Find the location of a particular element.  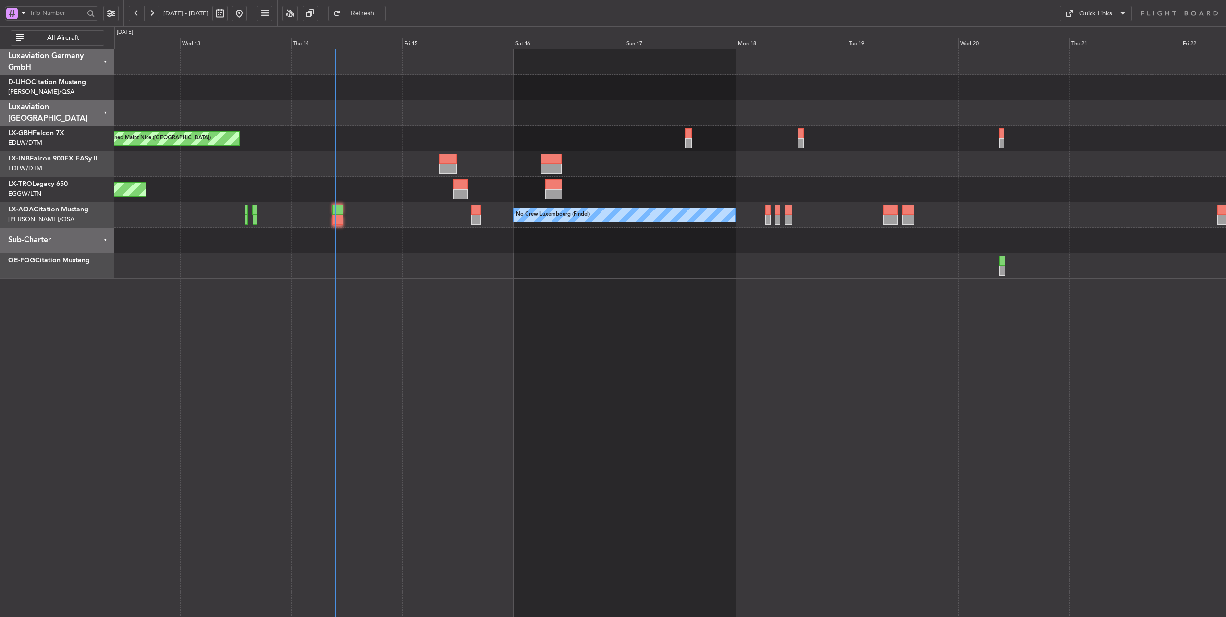

div: Sat 16 is located at coordinates (569, 44).